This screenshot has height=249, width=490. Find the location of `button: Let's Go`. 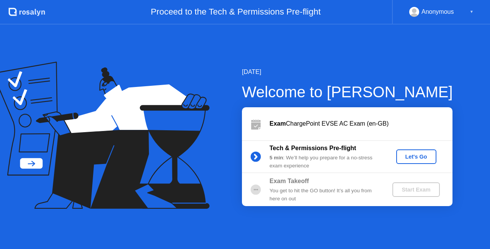

button: Let's Go is located at coordinates (416, 157).